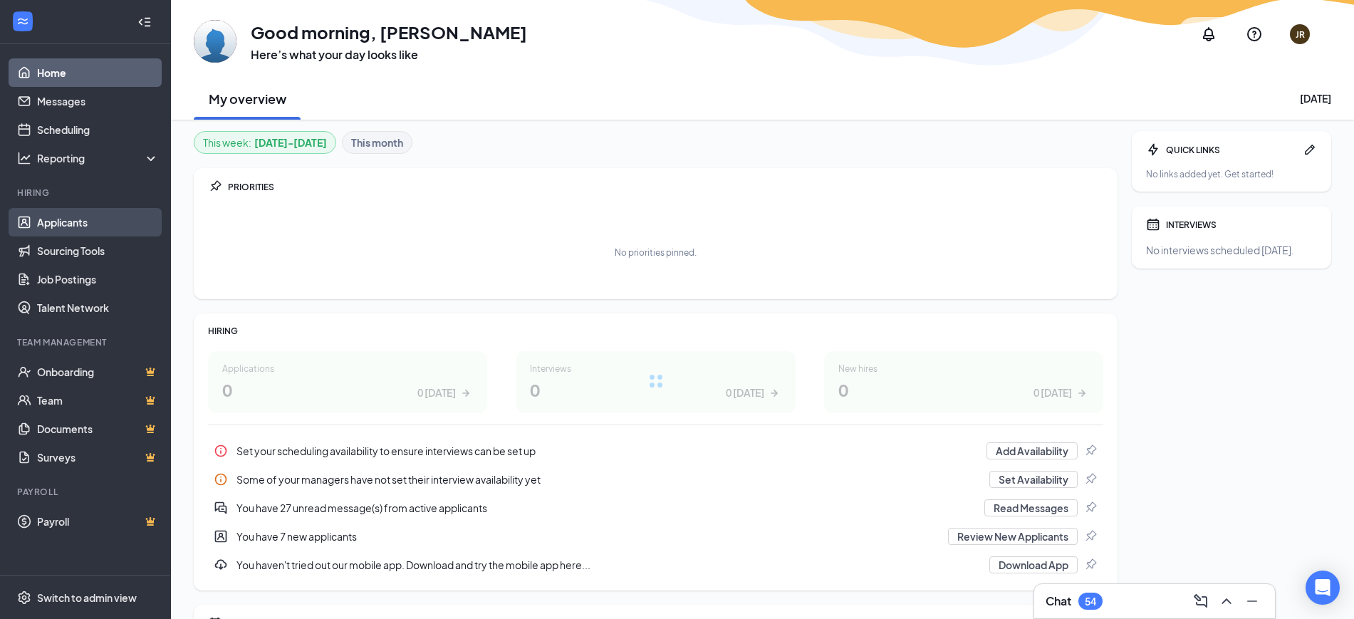  What do you see at coordinates (1310, 150) in the screenshot?
I see `svg: Pen` at bounding box center [1310, 150].